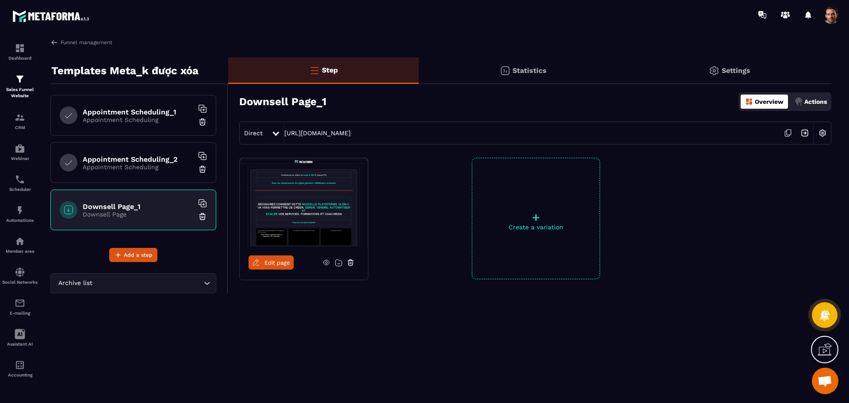 The height and width of the screenshot is (403, 849). I want to click on a: formationformationCRM, so click(20, 121).